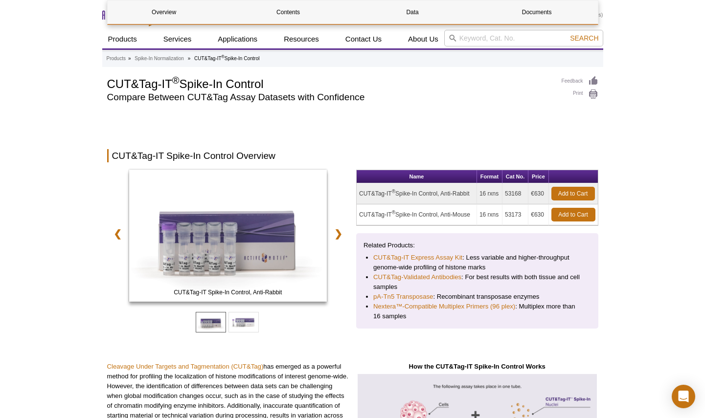 Image resolution: width=705 pixels, height=418 pixels. I want to click on a: Applications, so click(237, 39).